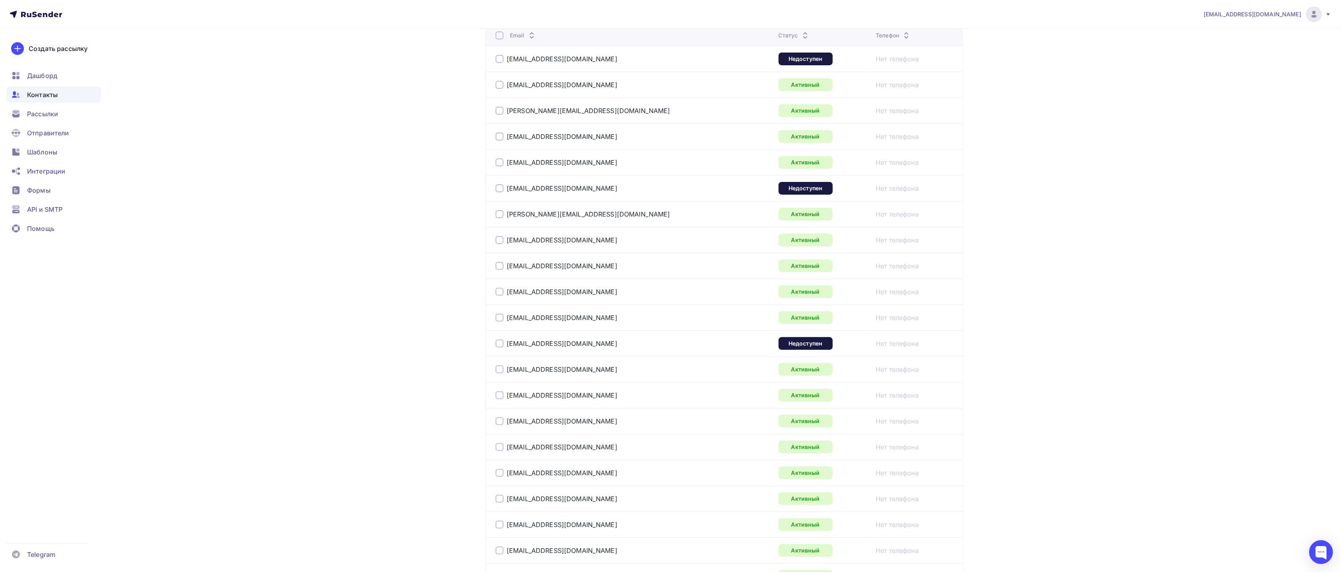 The width and height of the screenshot is (1341, 572). What do you see at coordinates (54, 133) in the screenshot?
I see `a: Отправители` at bounding box center [54, 133].